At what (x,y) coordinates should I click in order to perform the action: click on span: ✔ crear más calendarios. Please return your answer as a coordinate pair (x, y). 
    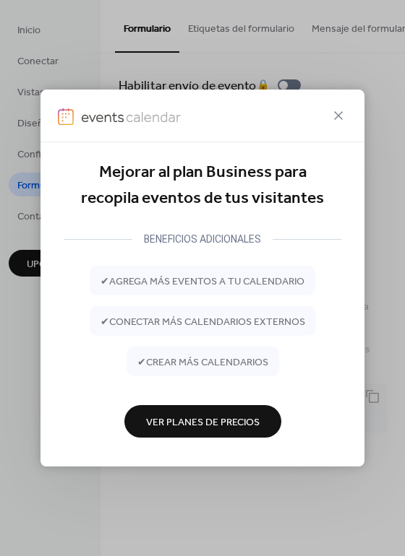
    Looking at the image, I should click on (202, 362).